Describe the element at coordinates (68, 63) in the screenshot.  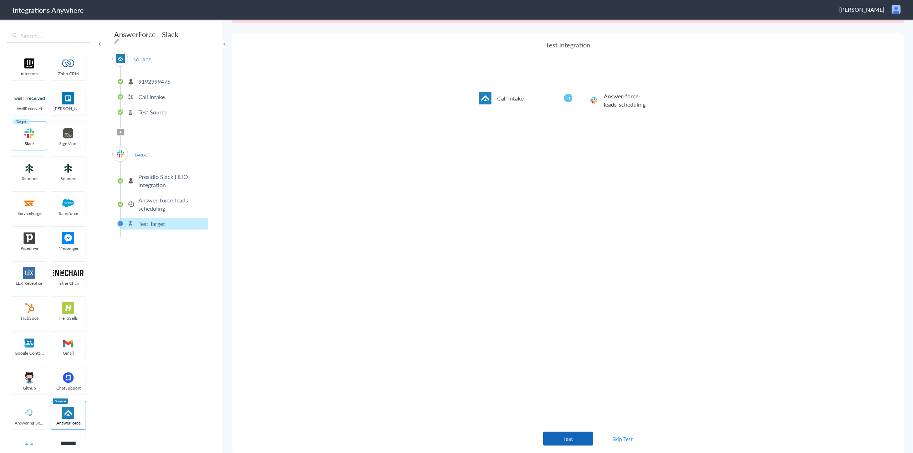
I see `img: zoho-logo.svg` at that location.